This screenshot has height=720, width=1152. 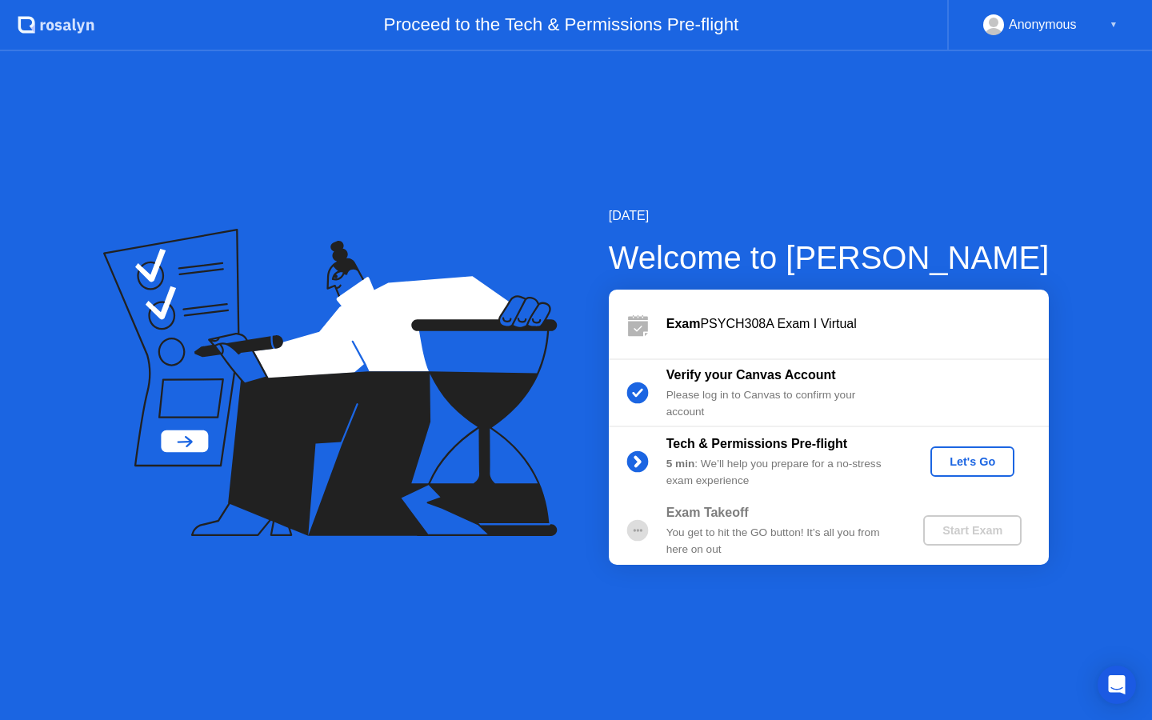 What do you see at coordinates (972, 461) in the screenshot?
I see `button: Let's Go` at bounding box center [972, 461].